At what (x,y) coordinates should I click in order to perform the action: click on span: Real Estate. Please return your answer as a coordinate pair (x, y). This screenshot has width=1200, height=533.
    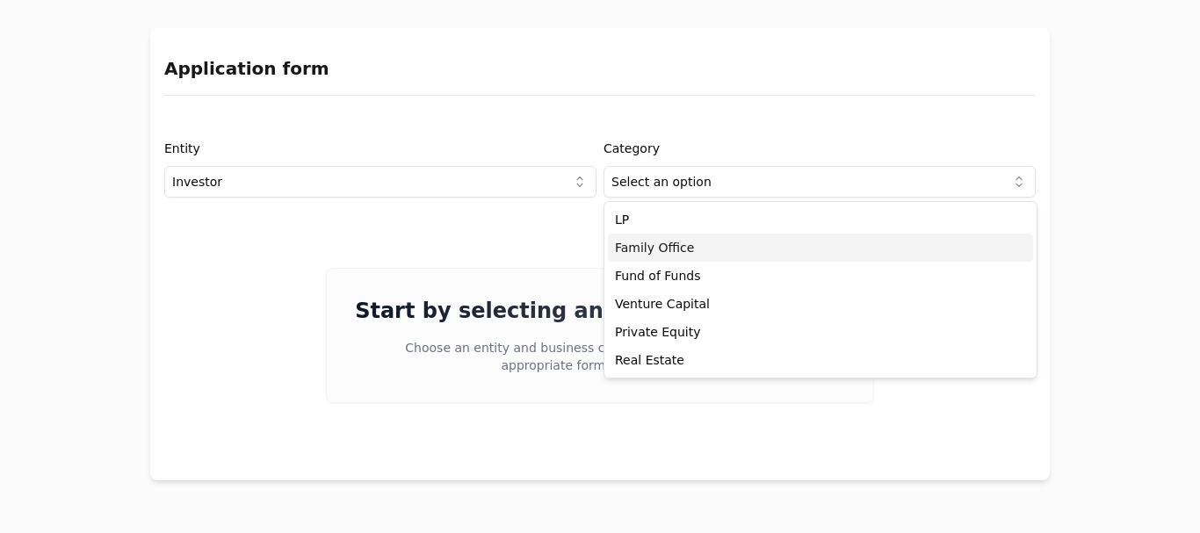
    Looking at the image, I should click on (649, 360).